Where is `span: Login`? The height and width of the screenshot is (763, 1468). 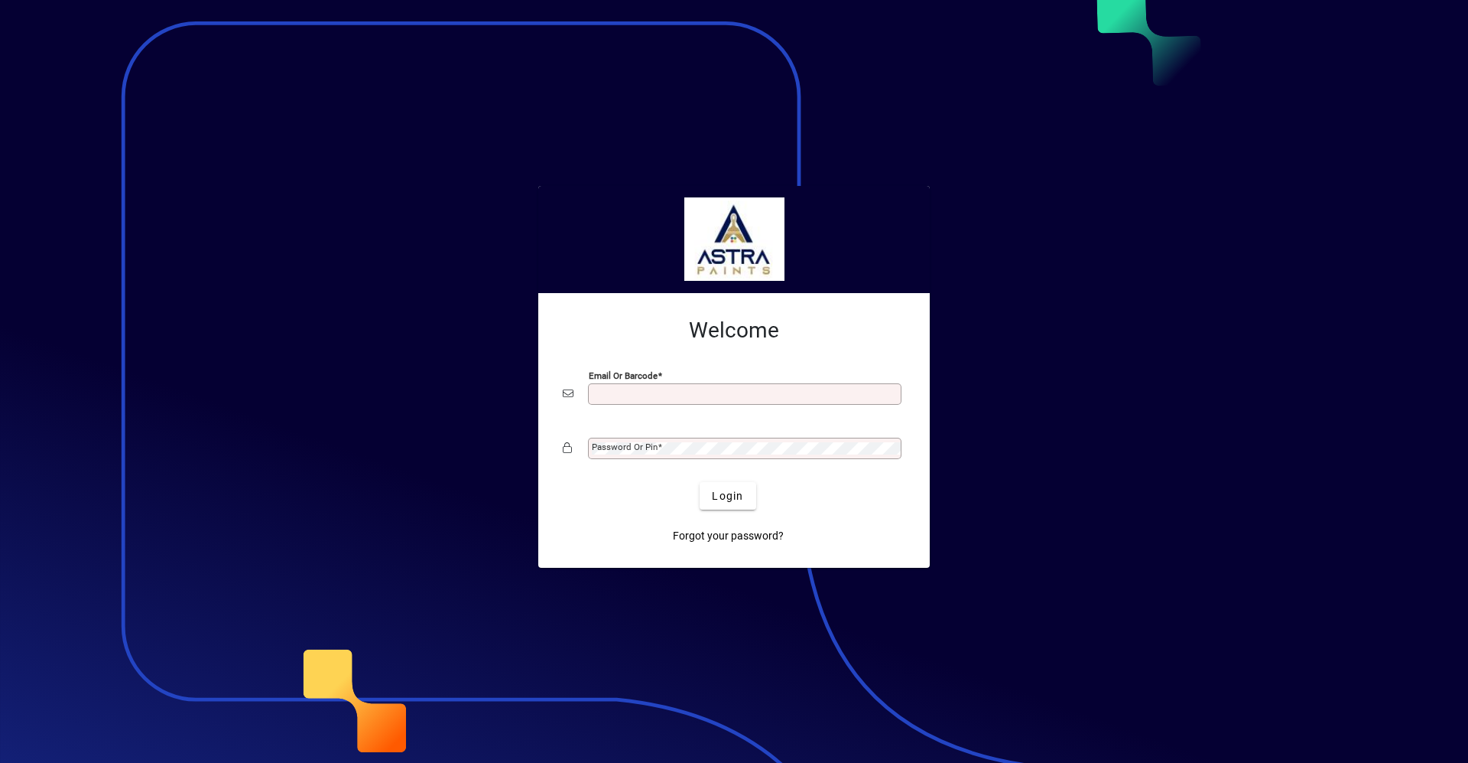 span: Login is located at coordinates (727, 496).